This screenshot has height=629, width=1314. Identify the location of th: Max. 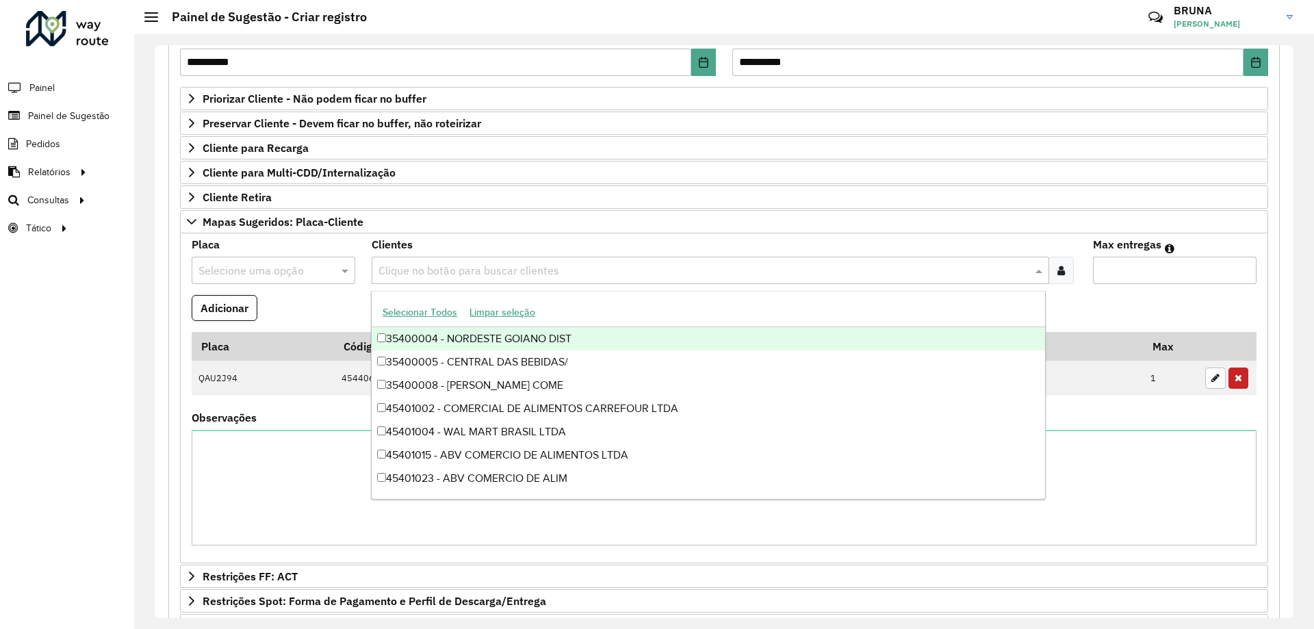
(1171, 346).